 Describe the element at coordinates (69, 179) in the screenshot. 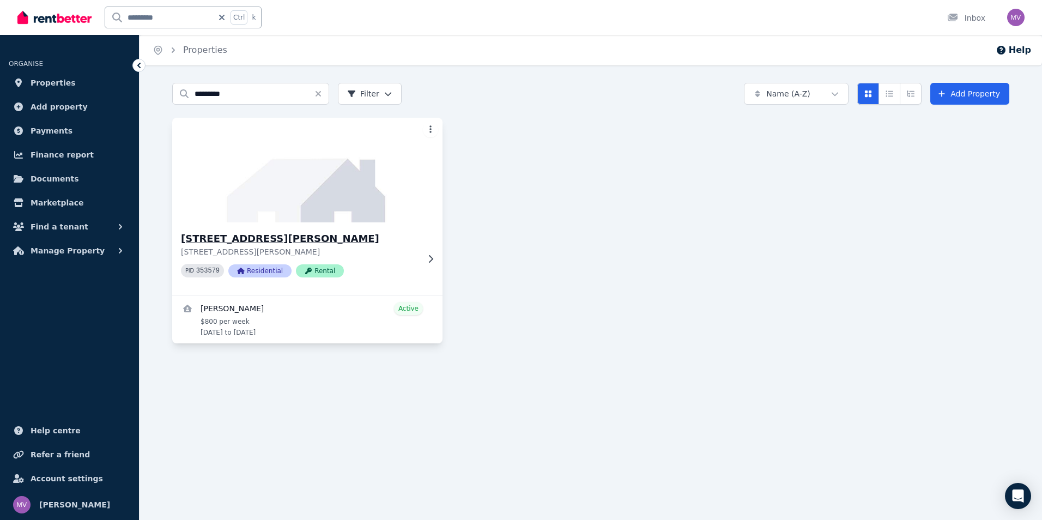

I see `a: Documents` at that location.